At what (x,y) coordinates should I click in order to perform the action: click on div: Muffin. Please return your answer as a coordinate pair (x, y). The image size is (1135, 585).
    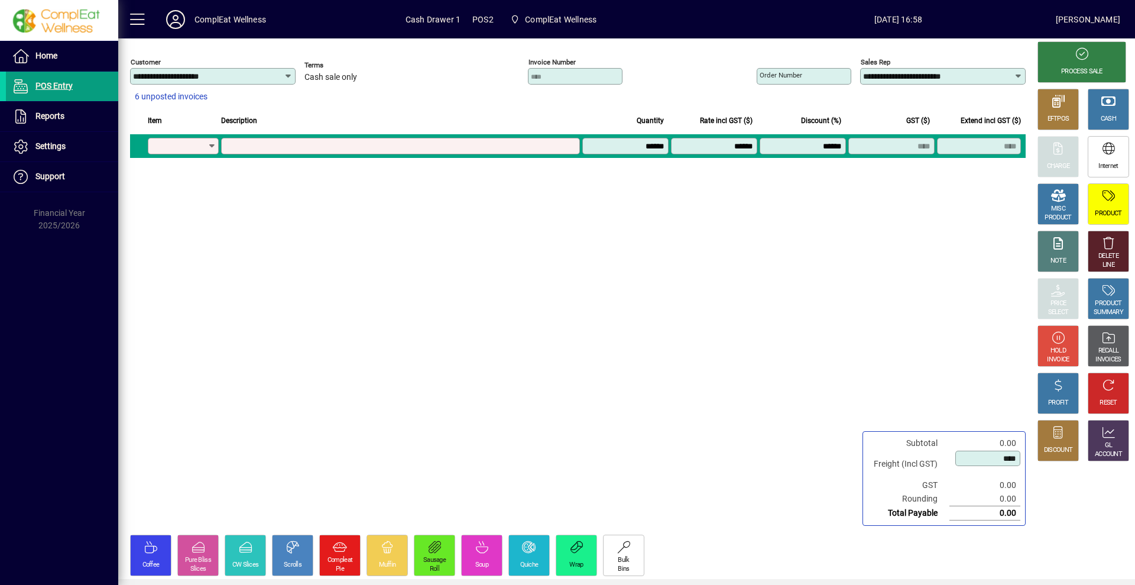
    Looking at the image, I should click on (387, 565).